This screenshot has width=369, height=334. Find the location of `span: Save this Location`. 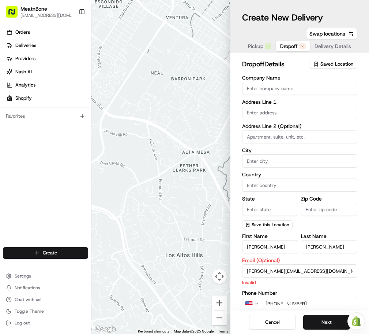

span: Save this Location is located at coordinates (271, 224).